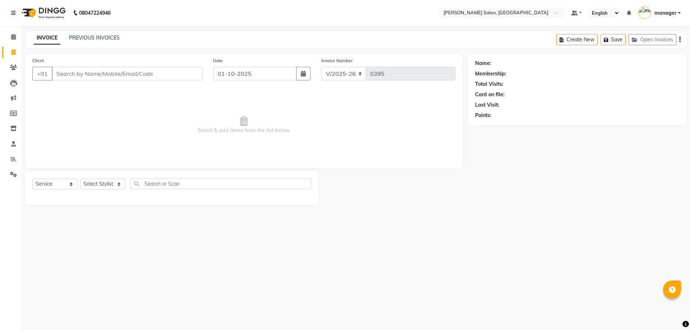 This screenshot has width=690, height=330. Describe the element at coordinates (337, 61) in the screenshot. I see `label: Invoice Number` at that location.